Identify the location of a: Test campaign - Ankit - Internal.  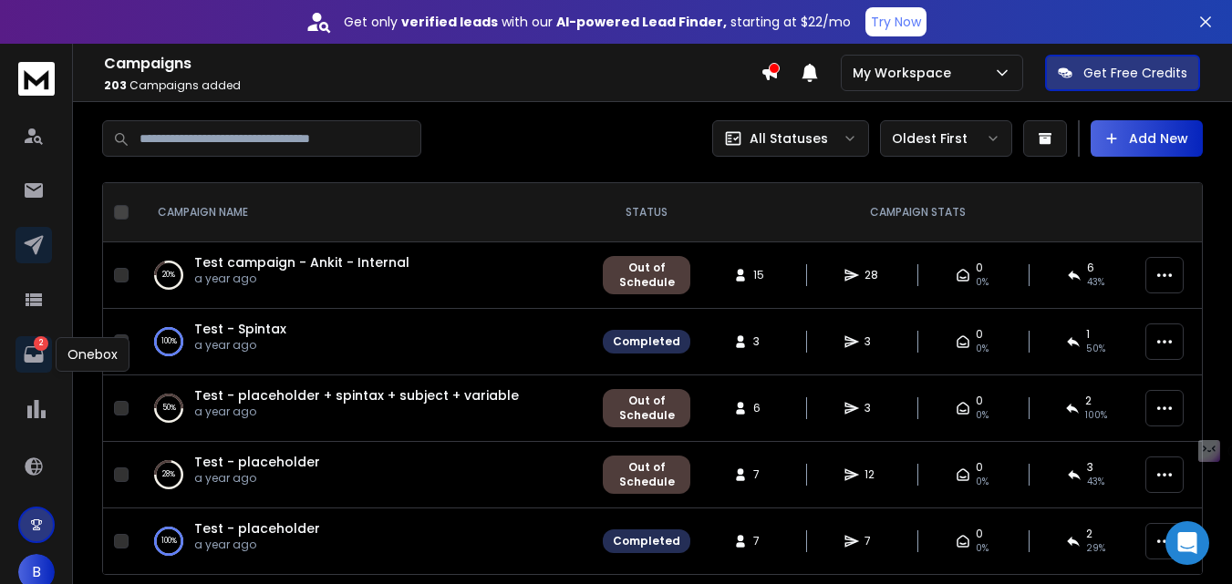
(302, 263).